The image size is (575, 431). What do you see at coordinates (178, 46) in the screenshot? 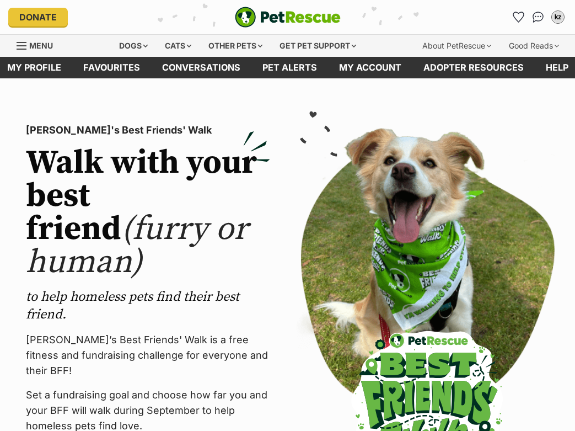
I see `div: Cats` at bounding box center [178, 46].